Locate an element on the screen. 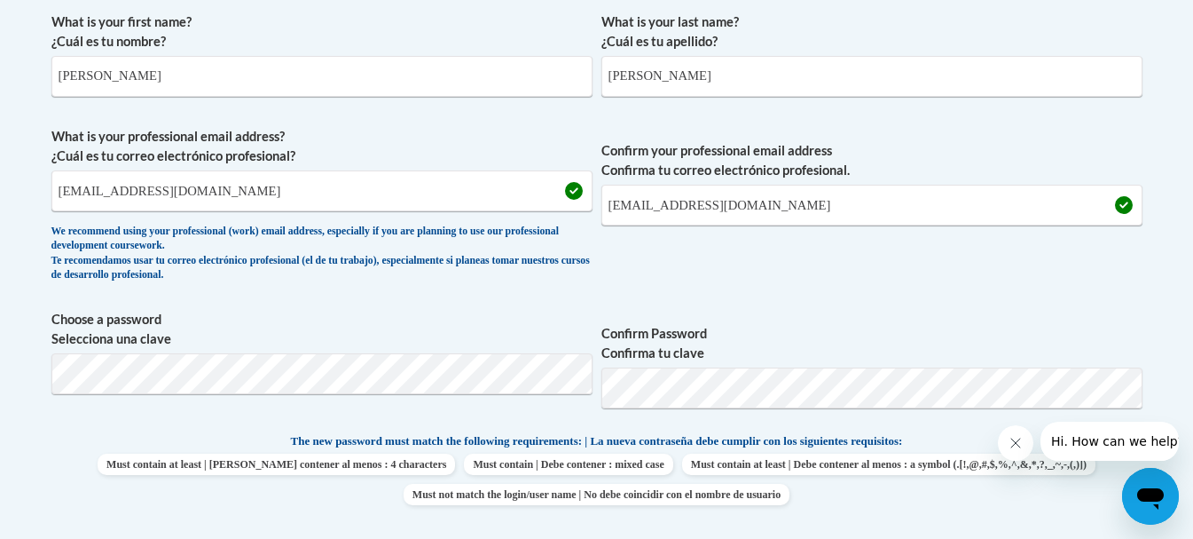 The image size is (1193, 539). label: What is your last name? ¿Cuál es tu apellido? is located at coordinates (872, 32).